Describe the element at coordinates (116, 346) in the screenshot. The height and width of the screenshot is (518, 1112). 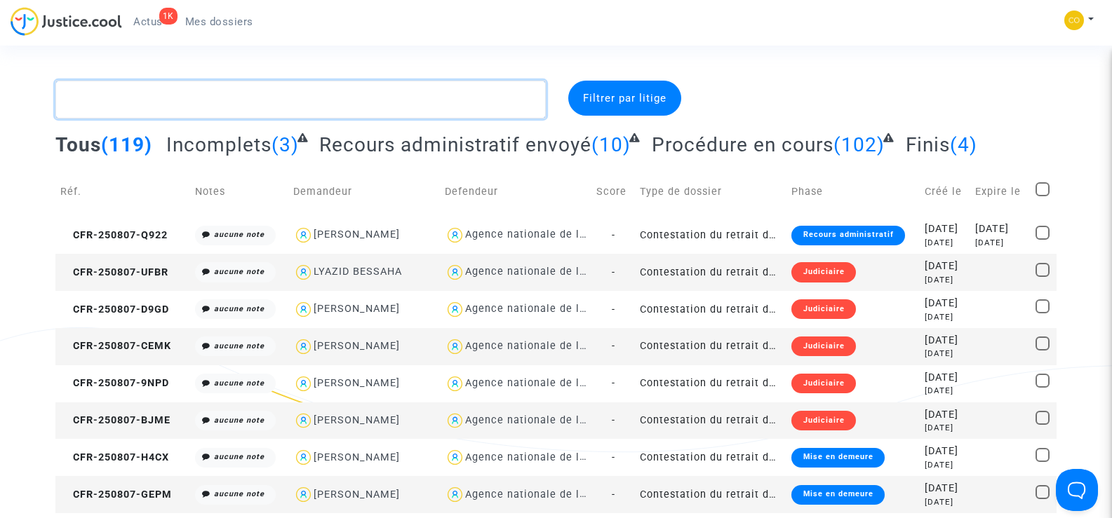
I see `span: CFR-250807-CEMK` at that location.